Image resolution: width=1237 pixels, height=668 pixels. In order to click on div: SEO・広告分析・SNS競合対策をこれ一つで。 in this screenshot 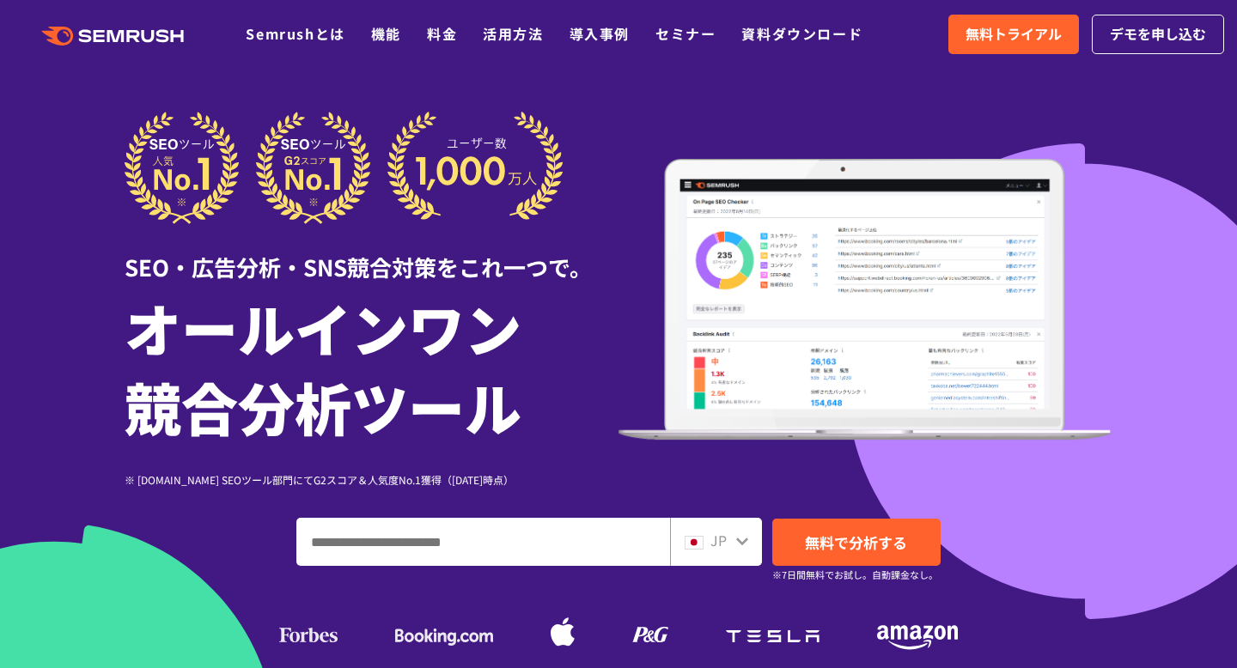, I will do `click(371, 253)`.